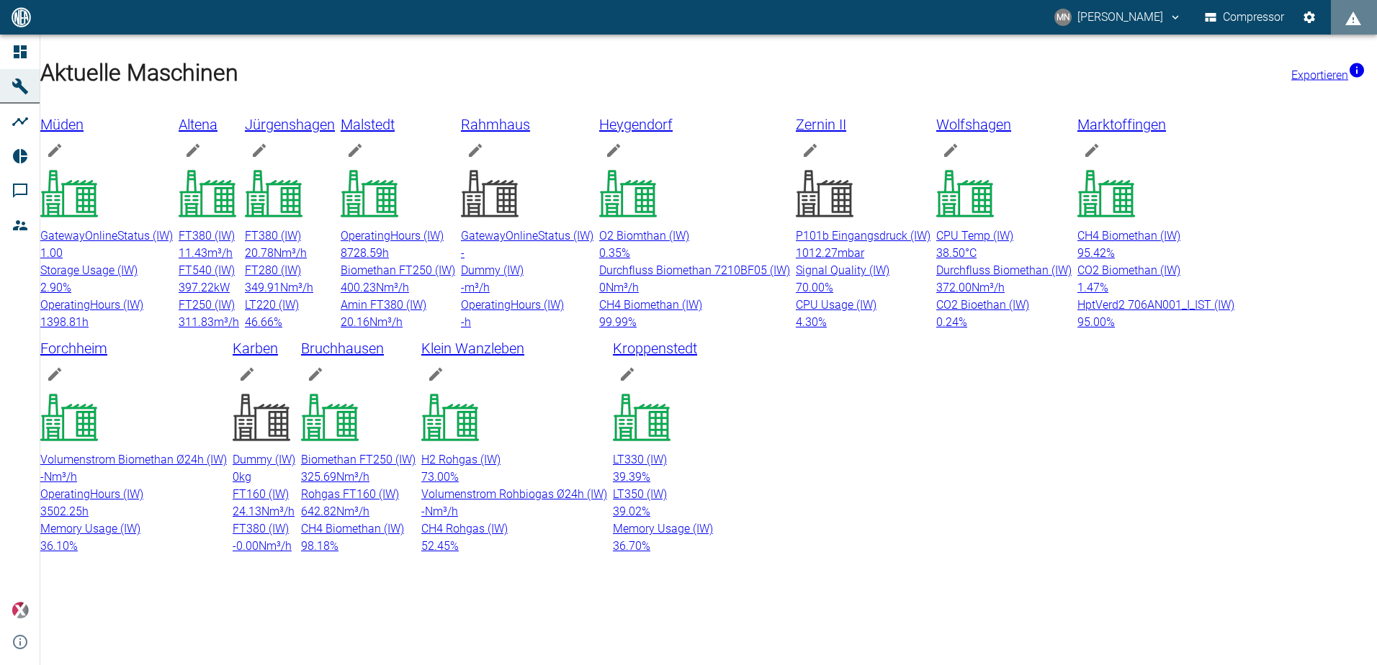 The image size is (1377, 665). Describe the element at coordinates (694, 270) in the screenshot. I see `span: Durchfluss Biomethan 7210BF05 (IW)` at that location.